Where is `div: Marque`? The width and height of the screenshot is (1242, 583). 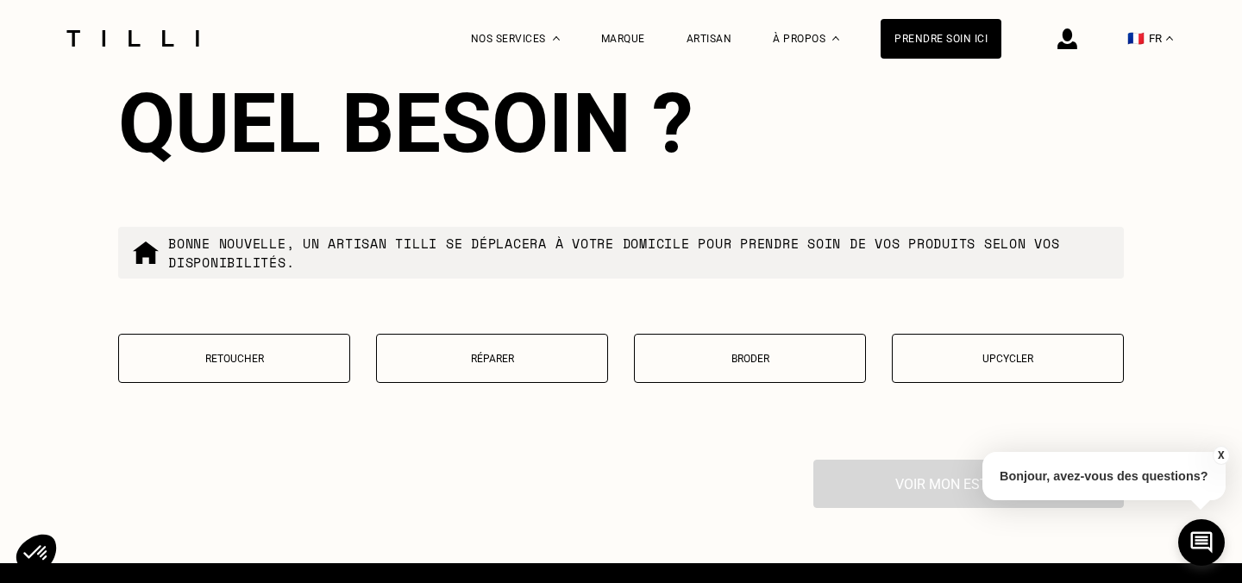 div: Marque is located at coordinates (623, 39).